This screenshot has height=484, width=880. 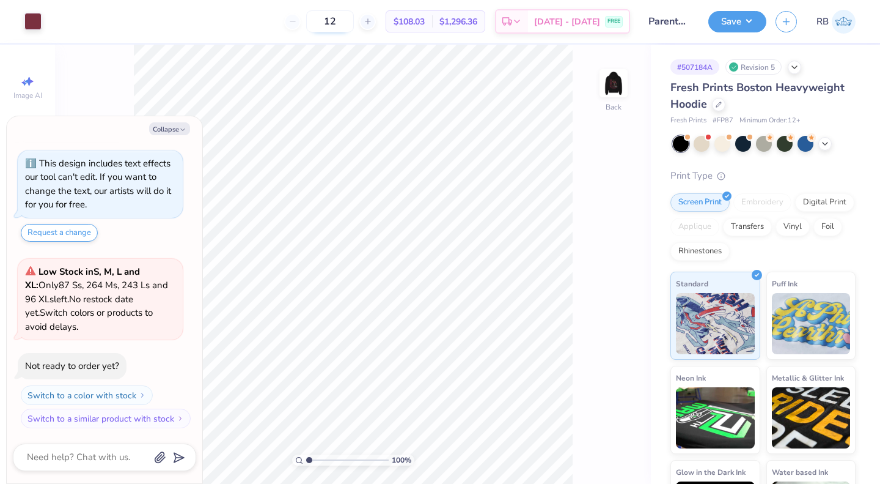 What do you see at coordinates (98, 184) in the screenshot?
I see `div: This design includes text effects our tool can't edit. If you want to change the text, our artist...` at bounding box center [98, 184].